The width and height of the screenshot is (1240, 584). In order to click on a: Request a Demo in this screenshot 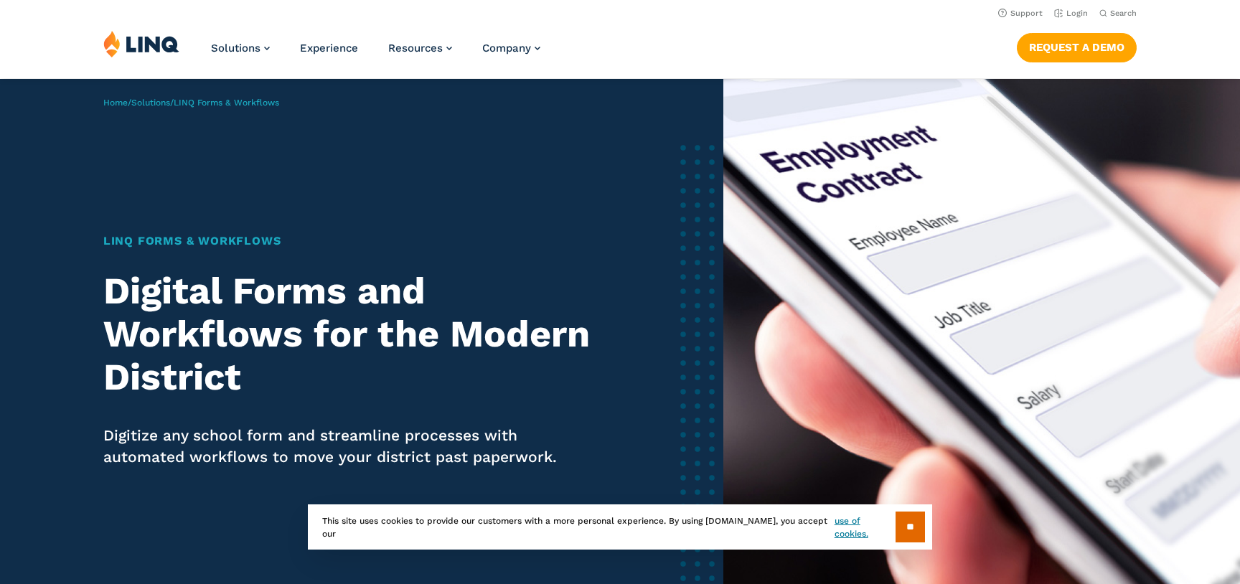, I will do `click(1076, 47)`.